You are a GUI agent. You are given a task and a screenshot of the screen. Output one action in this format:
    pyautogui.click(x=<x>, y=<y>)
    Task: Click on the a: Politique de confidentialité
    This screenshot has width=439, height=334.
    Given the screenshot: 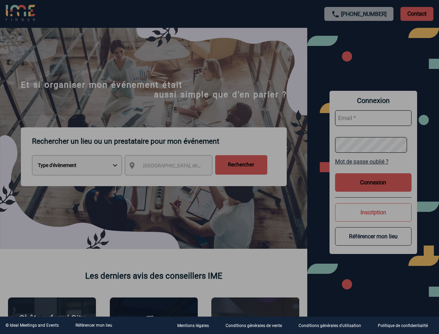 What is the action you would take?
    pyautogui.click(x=406, y=325)
    